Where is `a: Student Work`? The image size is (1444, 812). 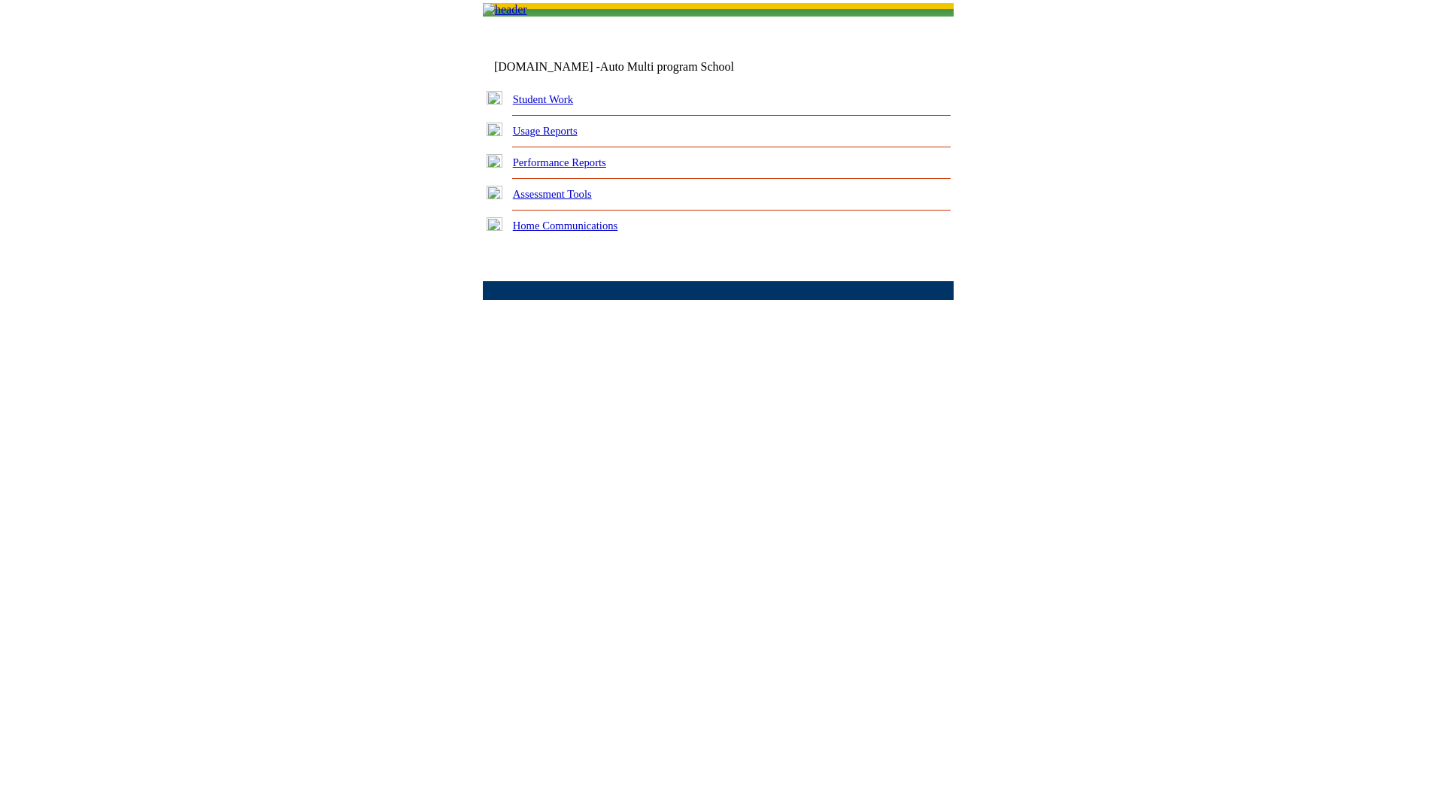
a: Student Work is located at coordinates (543, 99).